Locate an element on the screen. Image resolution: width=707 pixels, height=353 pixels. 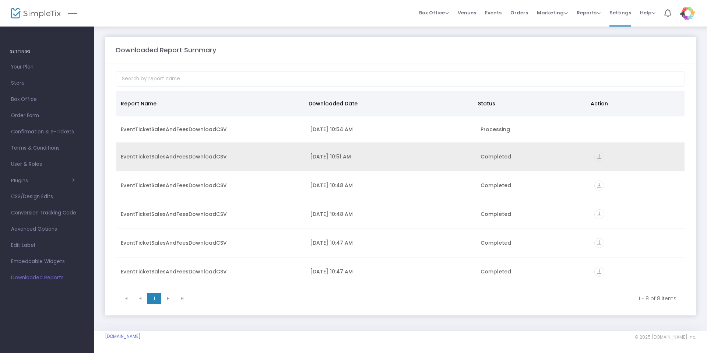
button: Plugins is located at coordinates (43, 180).